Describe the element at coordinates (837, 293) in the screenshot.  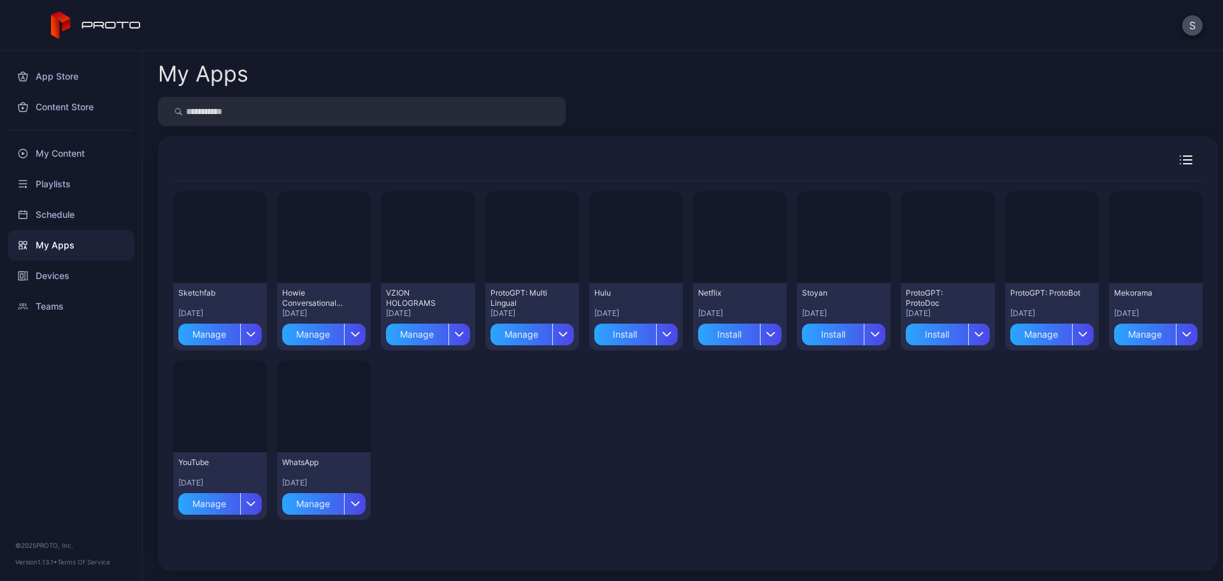
I see `div: Stoyan` at that location.